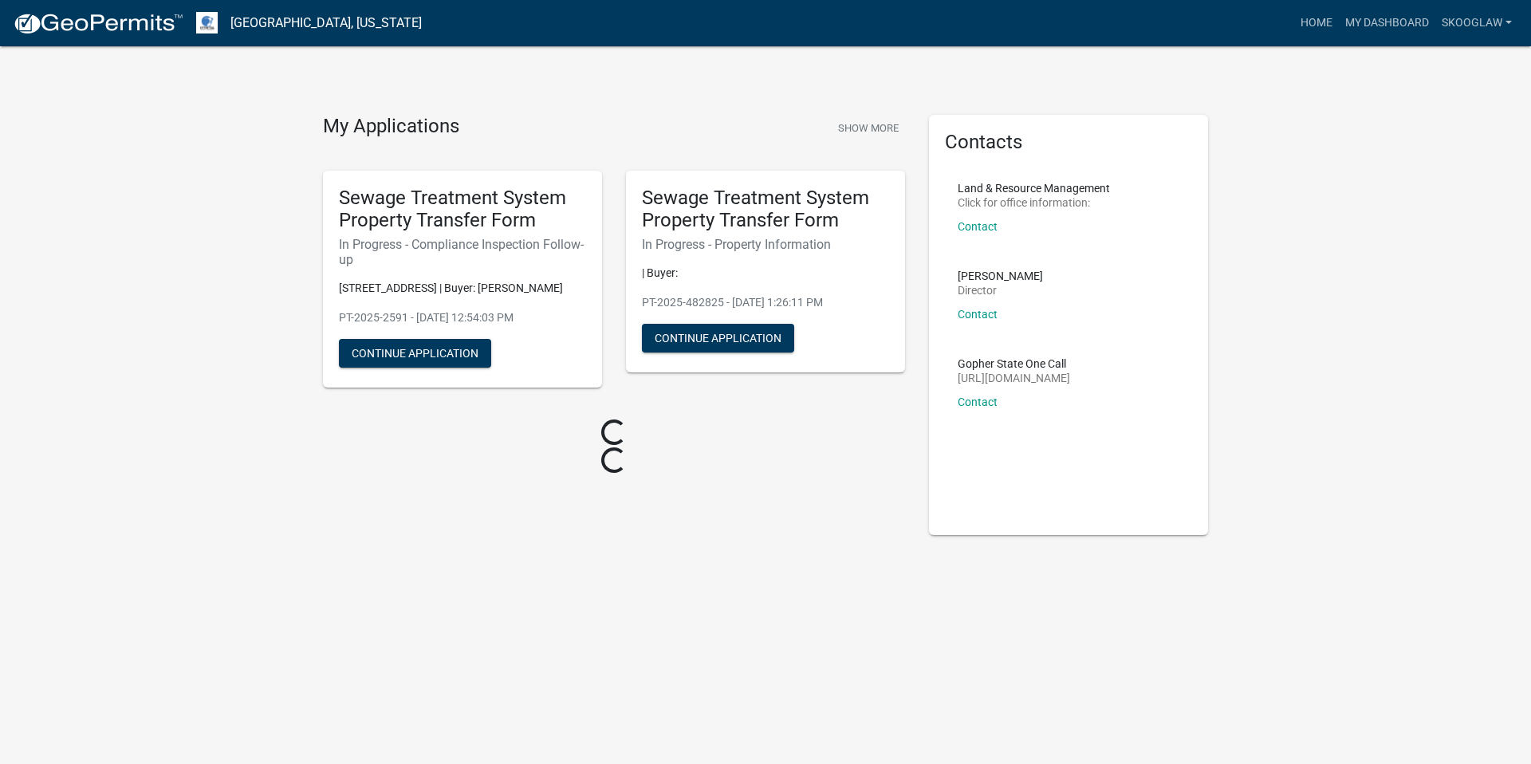  What do you see at coordinates (766, 244) in the screenshot?
I see `h6: In Progress - Property Information` at bounding box center [766, 244].